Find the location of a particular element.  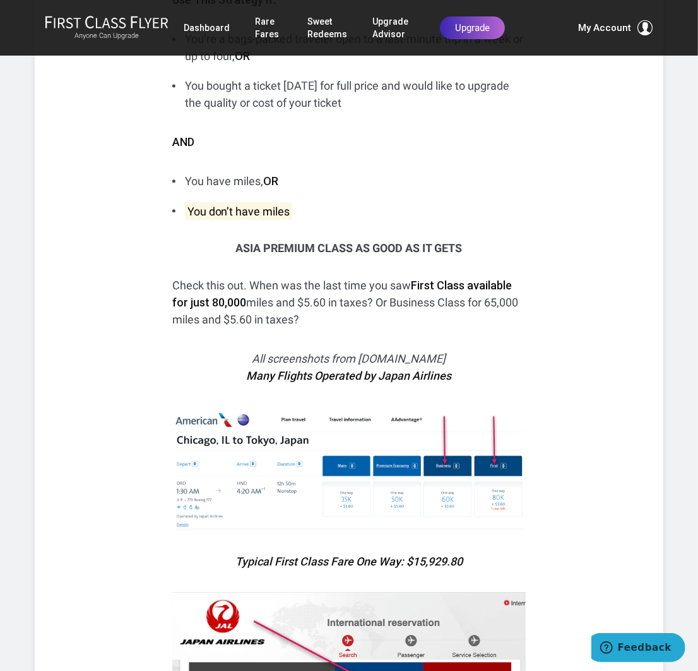

img: First Class Flyer is located at coordinates (107, 21).